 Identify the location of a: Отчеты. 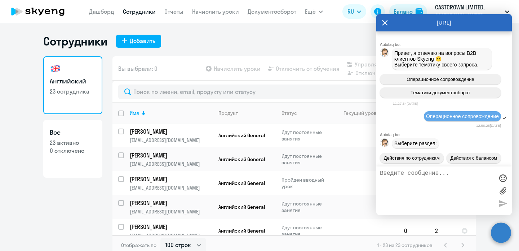
(174, 12).